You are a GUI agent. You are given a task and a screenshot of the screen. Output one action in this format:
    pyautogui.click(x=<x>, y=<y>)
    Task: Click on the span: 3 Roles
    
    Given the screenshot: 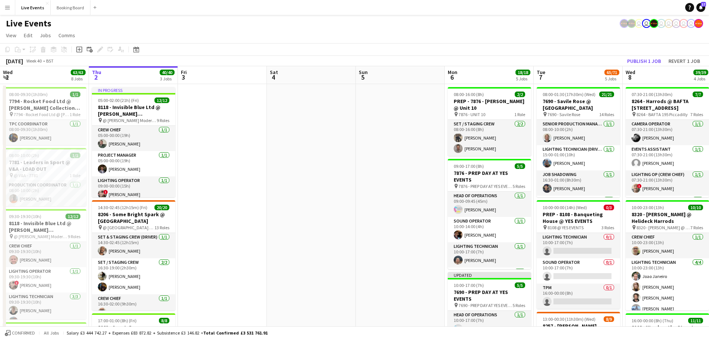 What is the action you would take?
    pyautogui.click(x=608, y=227)
    